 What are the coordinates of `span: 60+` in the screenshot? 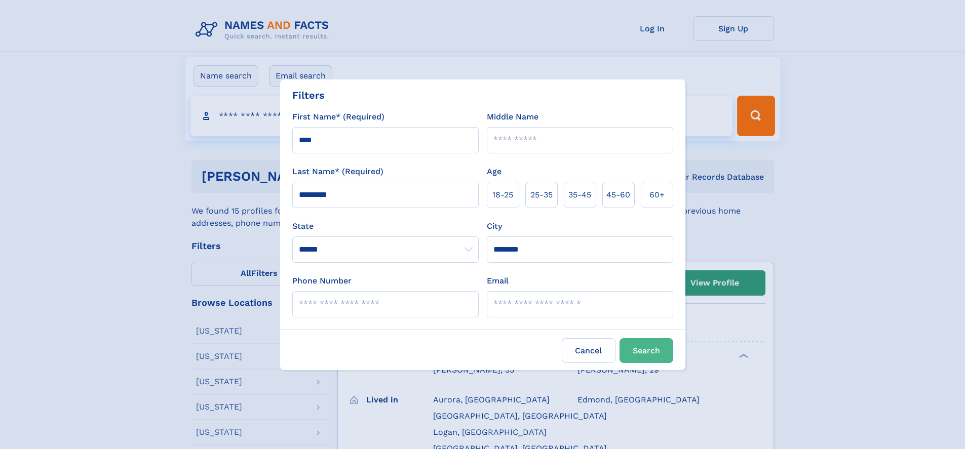 It's located at (657, 195).